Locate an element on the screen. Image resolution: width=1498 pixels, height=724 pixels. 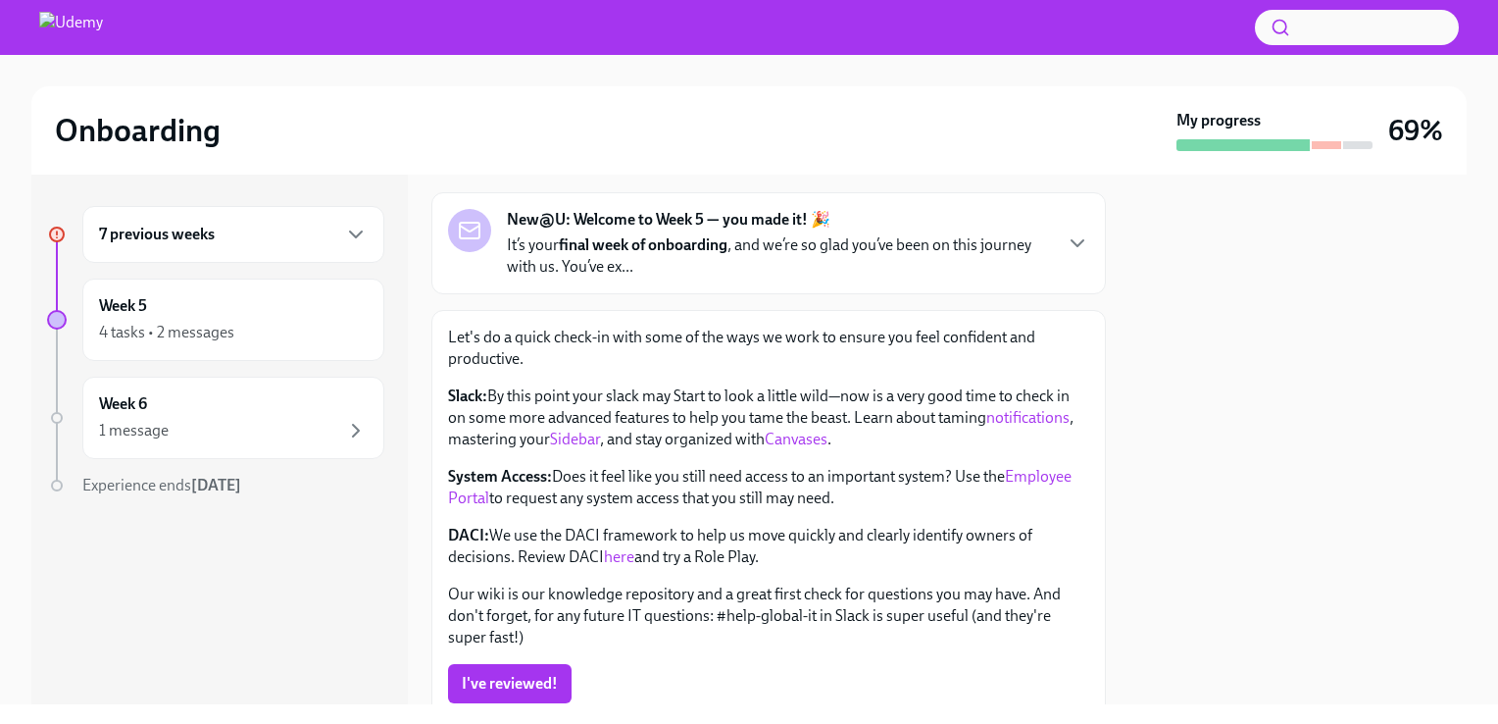
h6: 7 previous weeks is located at coordinates (157, 234).